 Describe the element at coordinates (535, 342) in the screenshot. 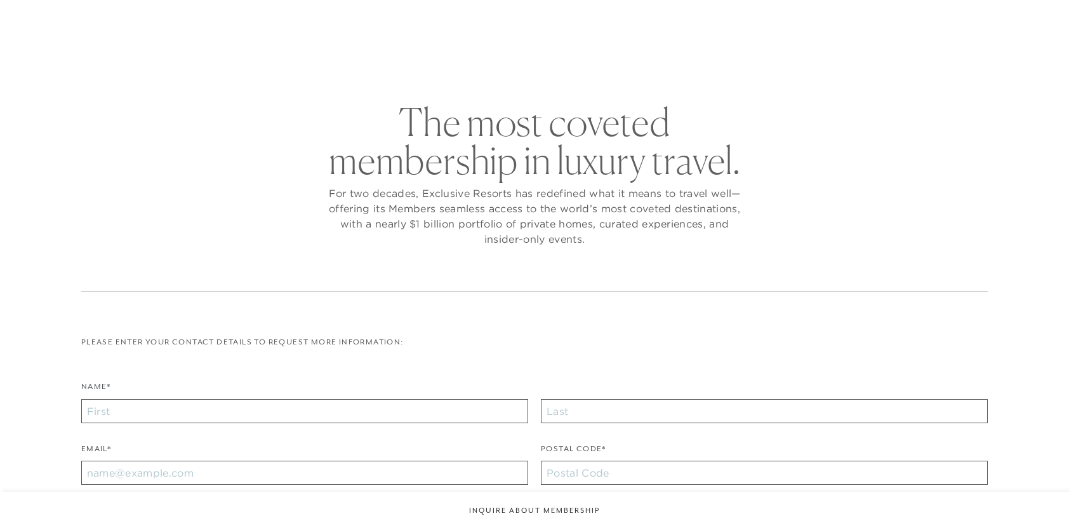

I see `p: Please enter your contact details to request more information:` at that location.